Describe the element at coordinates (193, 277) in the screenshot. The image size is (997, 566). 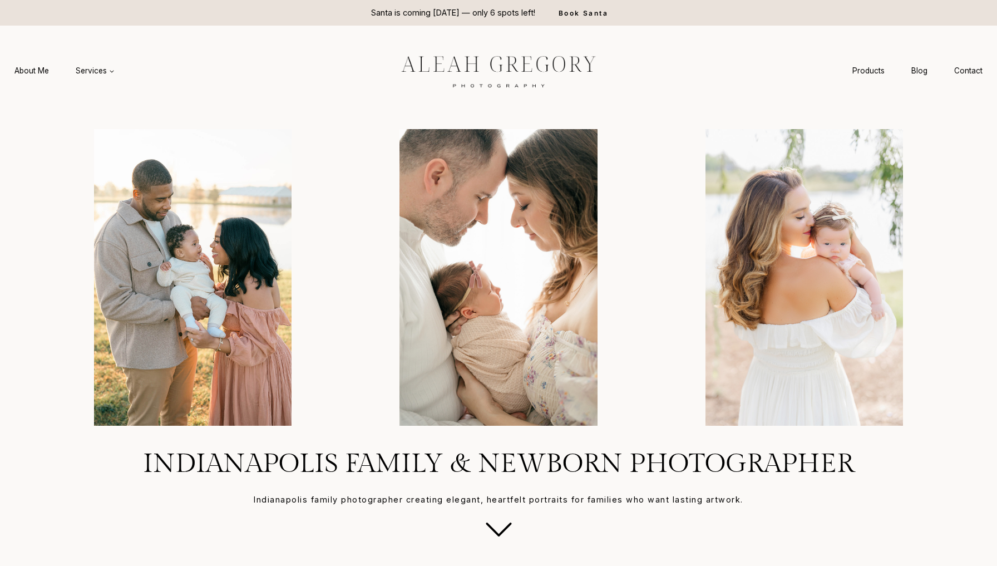
I see `img: Family enjoying a sunny day by the lake.` at that location.